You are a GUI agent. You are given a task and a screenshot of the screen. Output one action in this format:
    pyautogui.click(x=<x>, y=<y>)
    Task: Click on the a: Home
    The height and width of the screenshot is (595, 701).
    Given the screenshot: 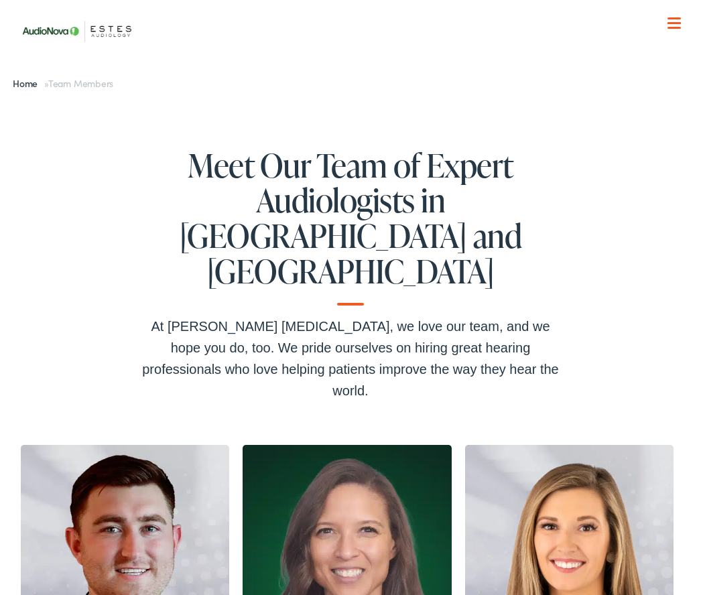 What is the action you would take?
    pyautogui.click(x=28, y=83)
    